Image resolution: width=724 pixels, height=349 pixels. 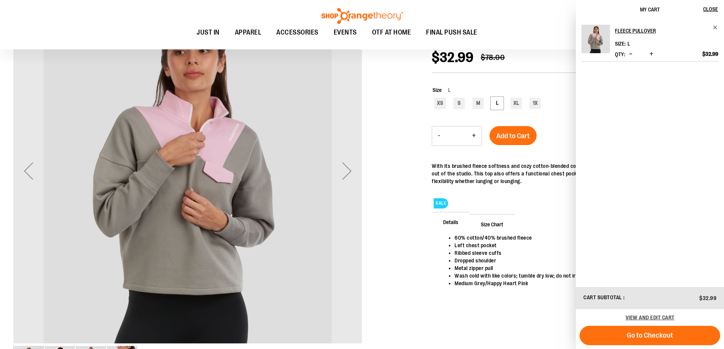 I want to click on span: Close, so click(x=710, y=9).